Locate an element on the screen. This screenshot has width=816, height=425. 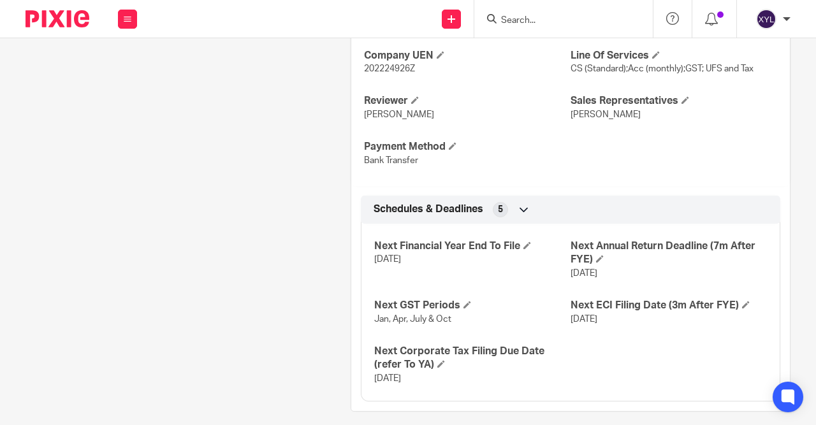
h4: Next Annual Return Deadline (7m After FYE) is located at coordinates (669, 253).